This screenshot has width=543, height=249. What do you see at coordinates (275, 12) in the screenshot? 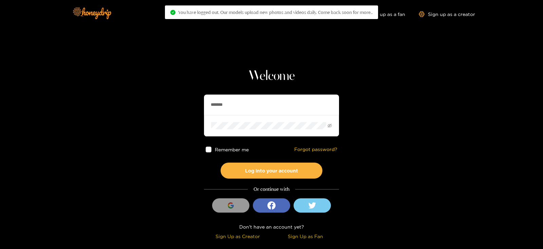
I see `span: You have logged out. Our models upload new photos and videos daily. Come back soon for more..` at bounding box center [275, 12].